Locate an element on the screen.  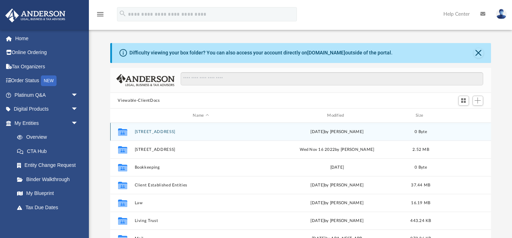
img: User Pic is located at coordinates (501, 14).